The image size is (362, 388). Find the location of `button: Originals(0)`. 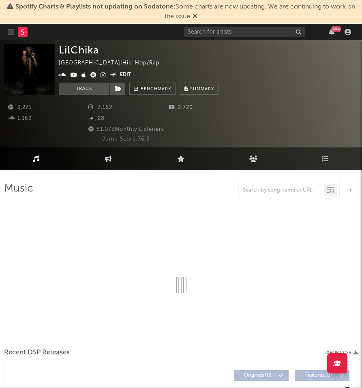

button: Originals(0) is located at coordinates (261, 376).